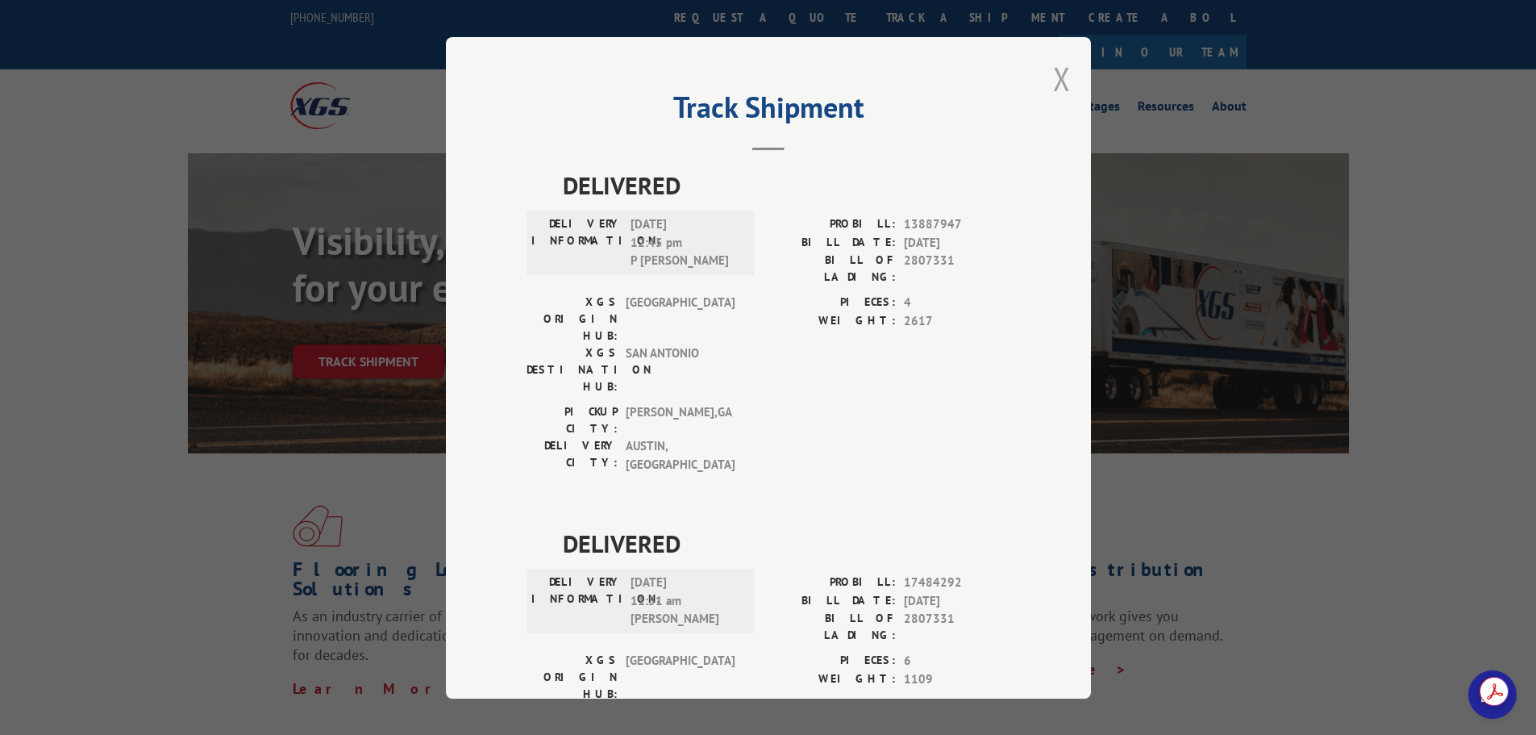 The height and width of the screenshot is (735, 1536). What do you see at coordinates (957, 302) in the screenshot?
I see `span: 4` at bounding box center [957, 302].